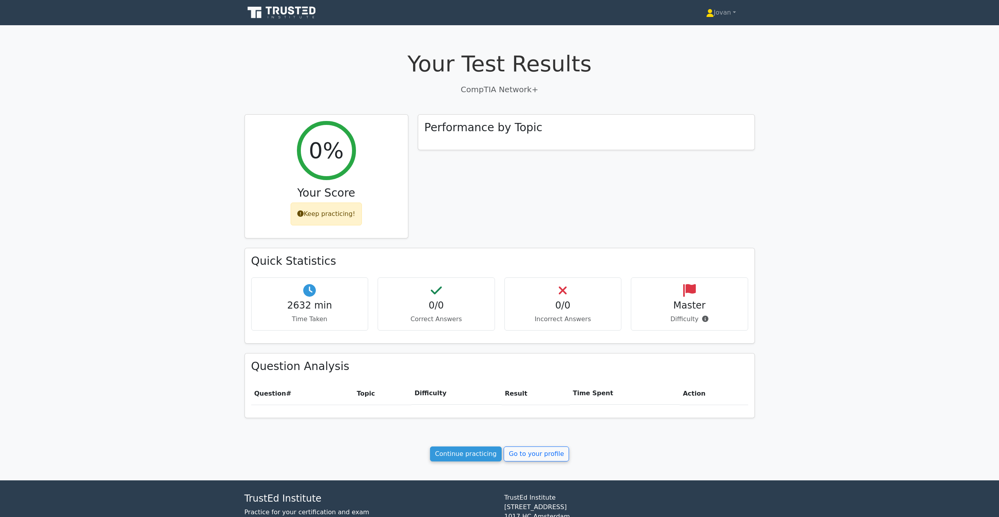  What do you see at coordinates (714, 393) in the screenshot?
I see `th: Action` at bounding box center [714, 393].